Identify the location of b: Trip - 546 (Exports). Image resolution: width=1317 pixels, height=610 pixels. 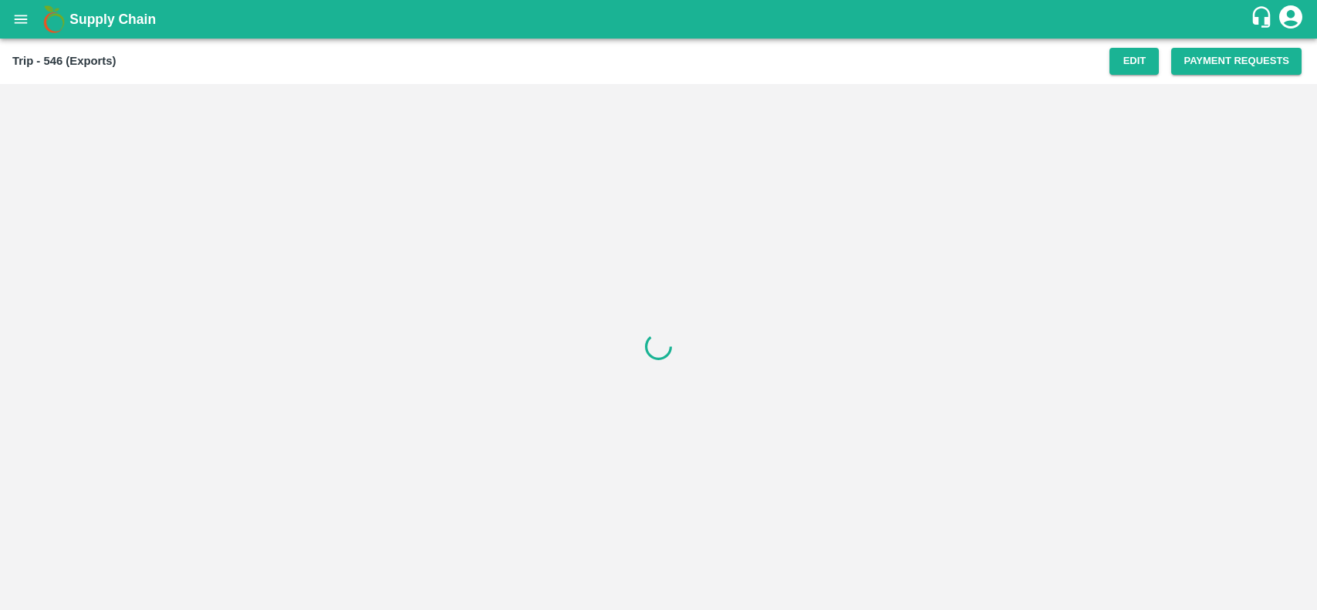
(64, 61).